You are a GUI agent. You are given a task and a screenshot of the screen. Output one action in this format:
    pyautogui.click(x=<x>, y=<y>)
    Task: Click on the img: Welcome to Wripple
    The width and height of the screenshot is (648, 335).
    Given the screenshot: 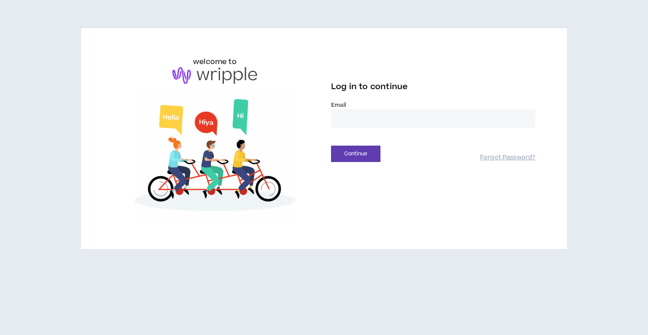 What is the action you would take?
    pyautogui.click(x=215, y=156)
    